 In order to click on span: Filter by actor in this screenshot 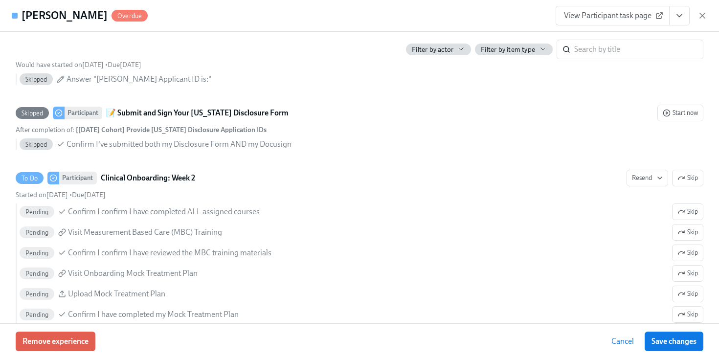, I will do `click(433, 49)`.